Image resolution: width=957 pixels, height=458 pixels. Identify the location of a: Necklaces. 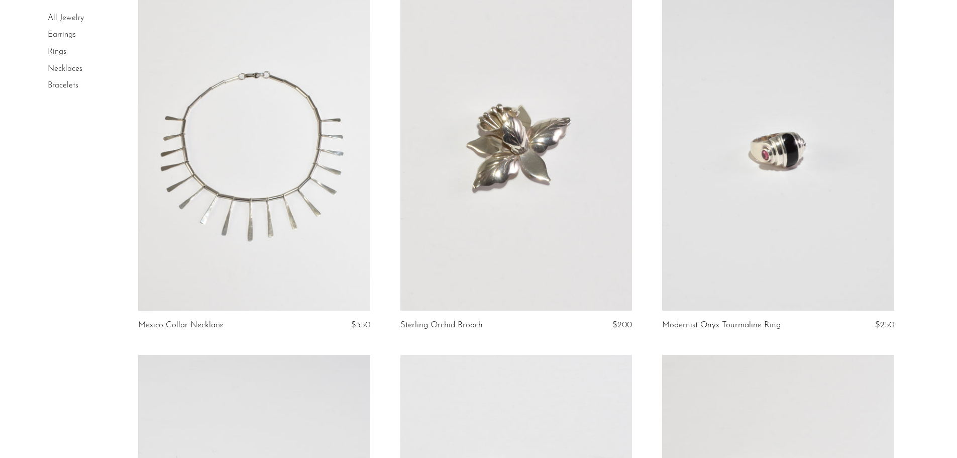
(65, 69).